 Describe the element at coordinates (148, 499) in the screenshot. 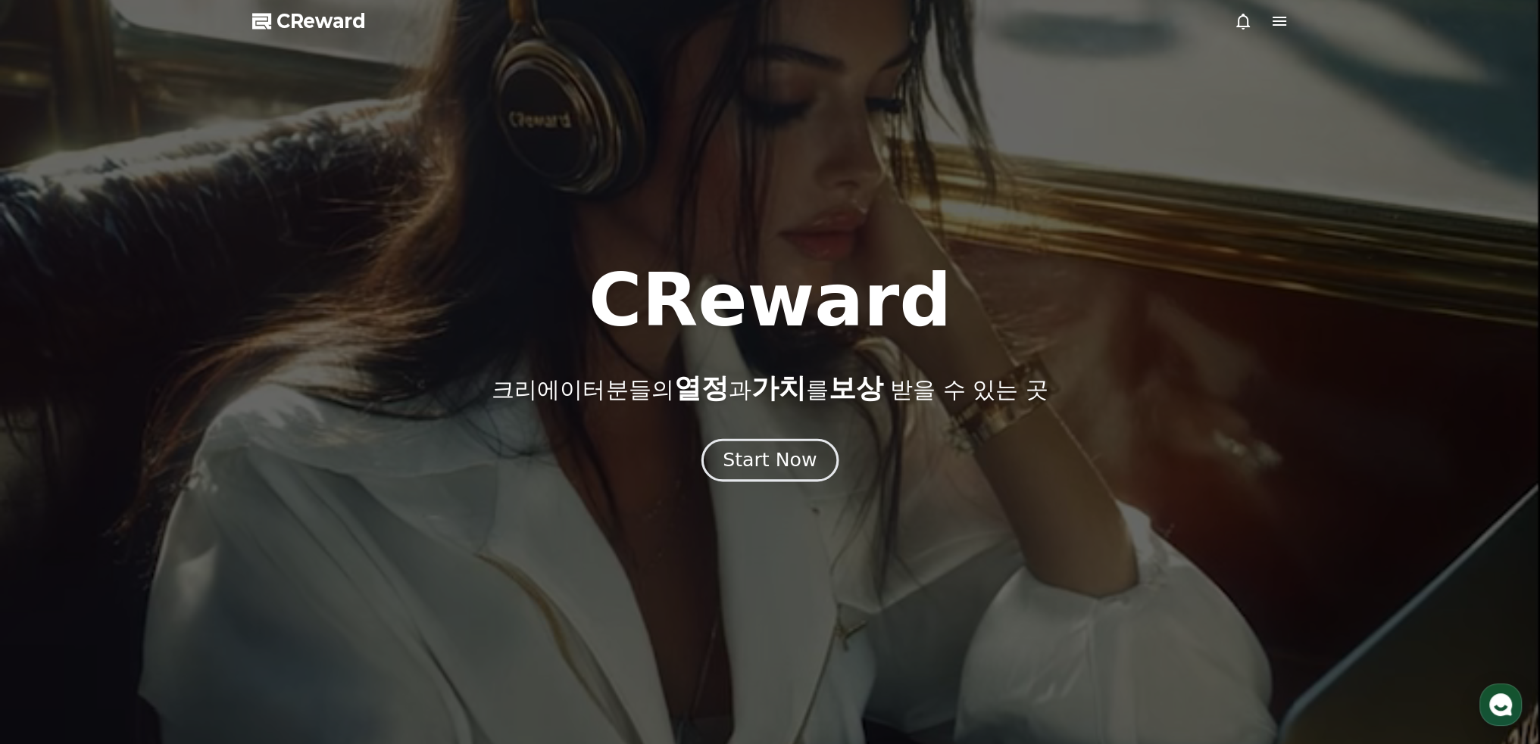

I see `a: 대화` at that location.